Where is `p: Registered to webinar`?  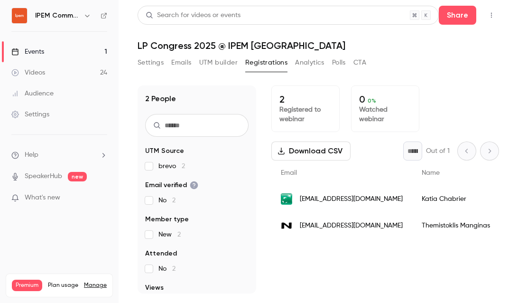 p: Registered to webinar is located at coordinates (305, 114).